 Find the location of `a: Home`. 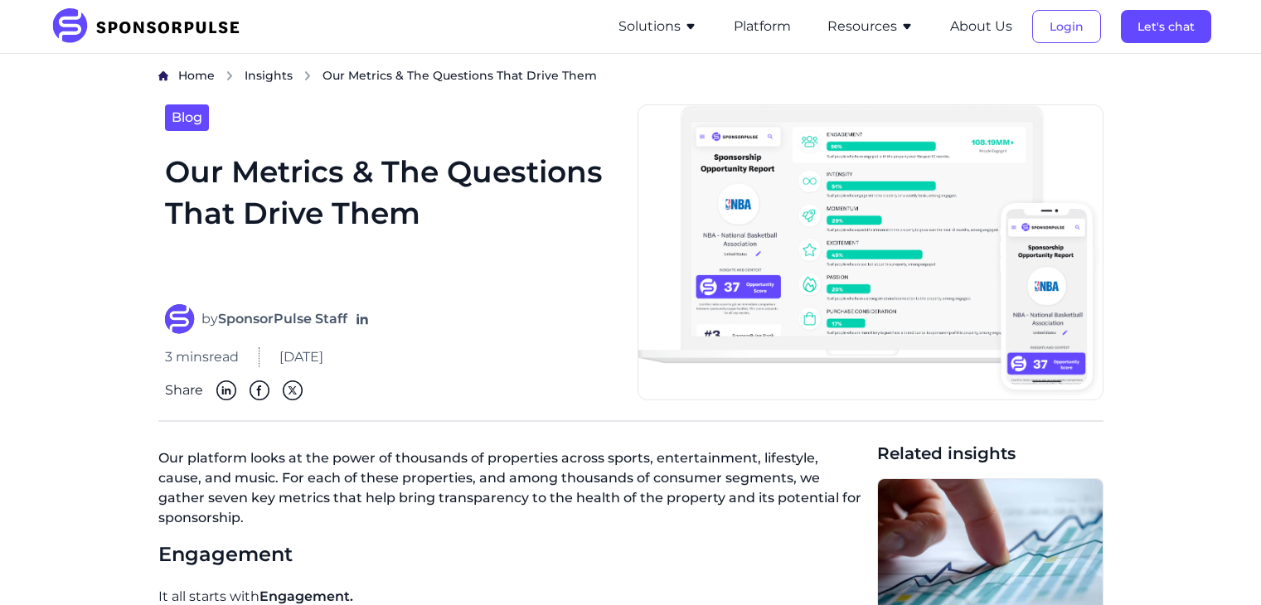

a: Home is located at coordinates (196, 75).